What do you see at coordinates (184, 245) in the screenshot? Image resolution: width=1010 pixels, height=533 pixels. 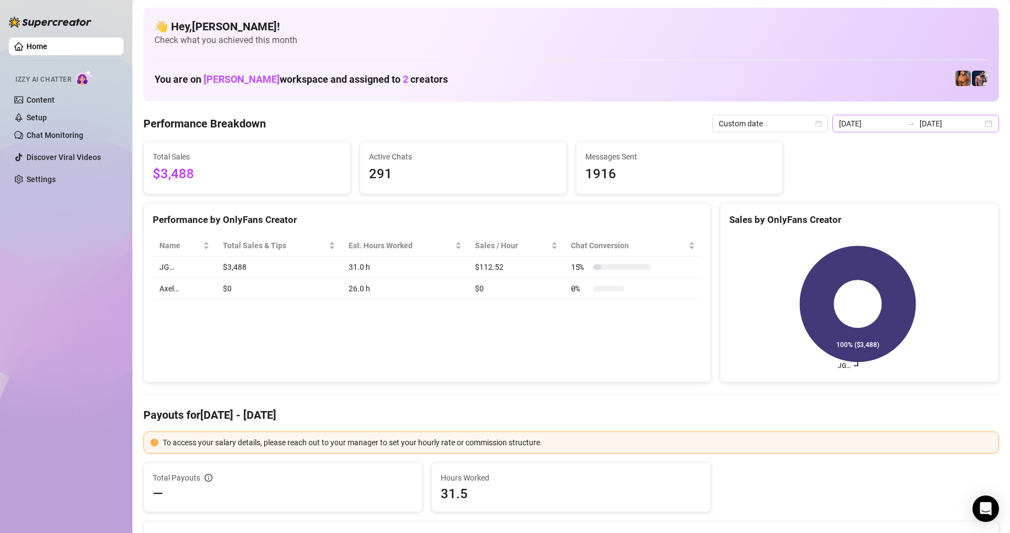 I see `th: Name` at bounding box center [184, 245].